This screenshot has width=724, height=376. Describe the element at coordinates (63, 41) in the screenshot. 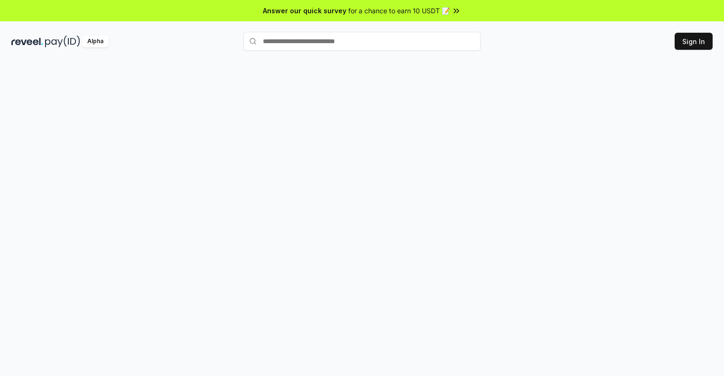

I see `img: pay_id` at that location.